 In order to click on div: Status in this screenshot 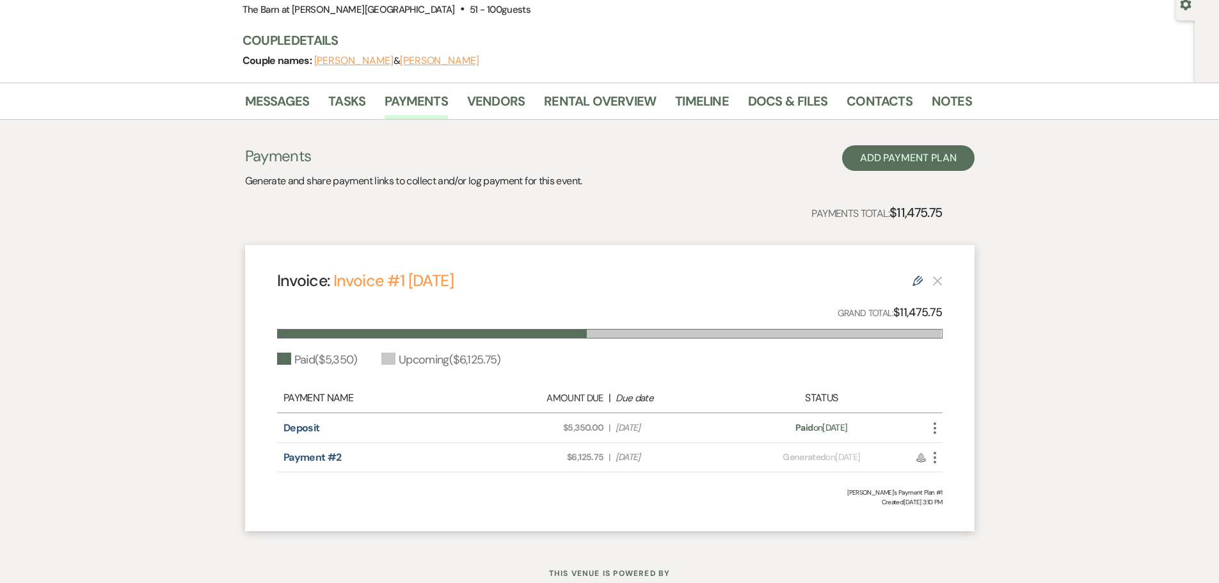, I will do `click(821, 398)`.